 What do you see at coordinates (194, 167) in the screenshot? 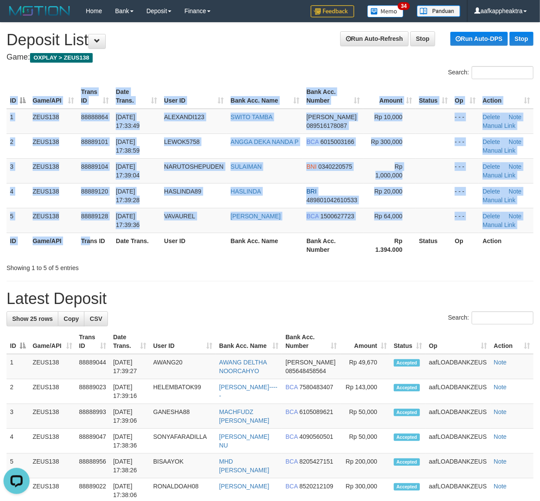
I see `span: NARUTOSHEPUDEN` at bounding box center [194, 167].